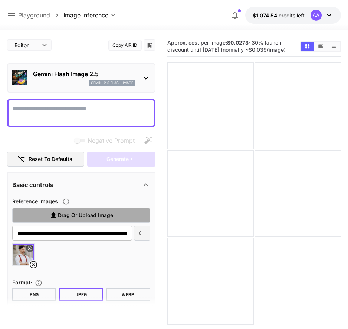  What do you see at coordinates (86, 15) in the screenshot?
I see `span: Image Inference` at bounding box center [86, 15].